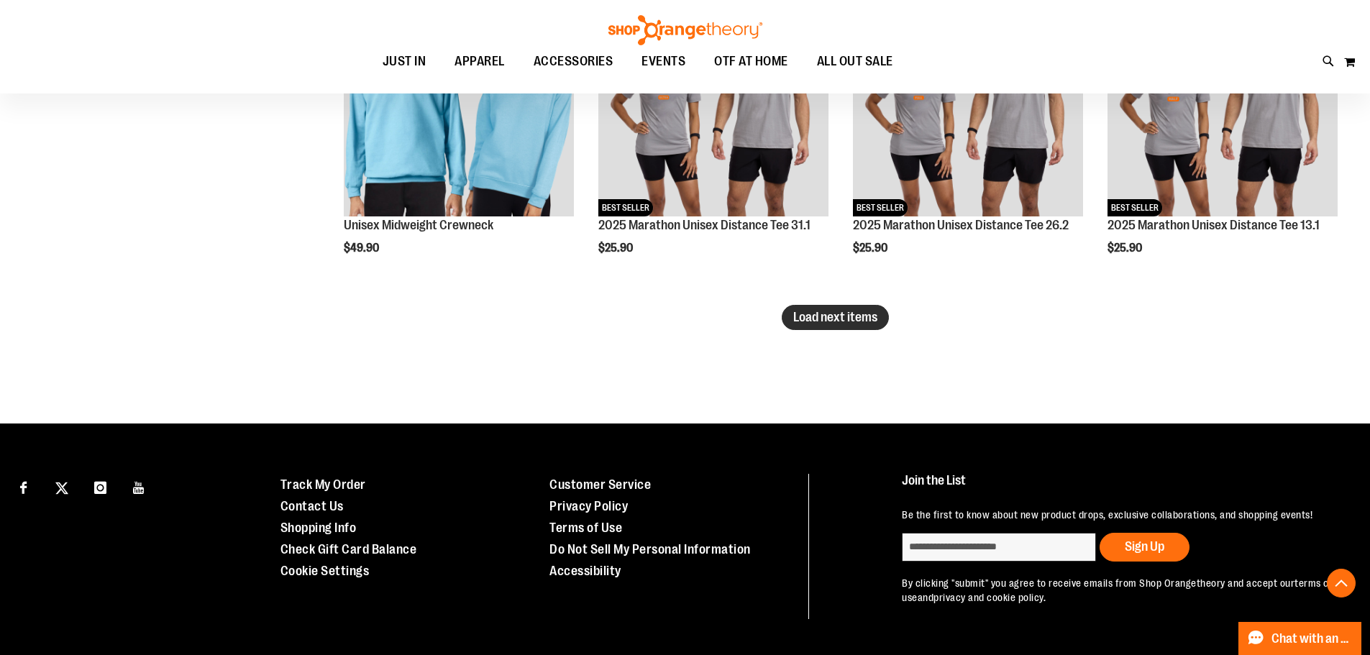 This screenshot has height=655, width=1370. Describe the element at coordinates (1213, 225) in the screenshot. I see `a: 2025 Marathon Unisex Distance Tee 13.1` at that location.